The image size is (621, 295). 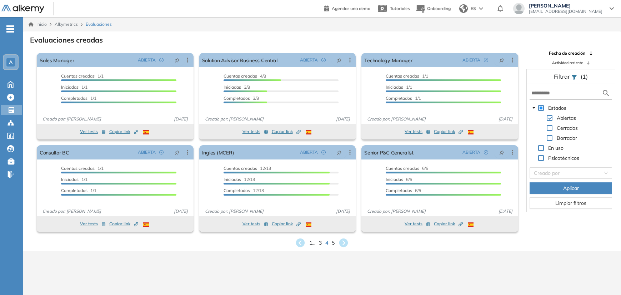 I want to click on span: Borrador, so click(x=567, y=138).